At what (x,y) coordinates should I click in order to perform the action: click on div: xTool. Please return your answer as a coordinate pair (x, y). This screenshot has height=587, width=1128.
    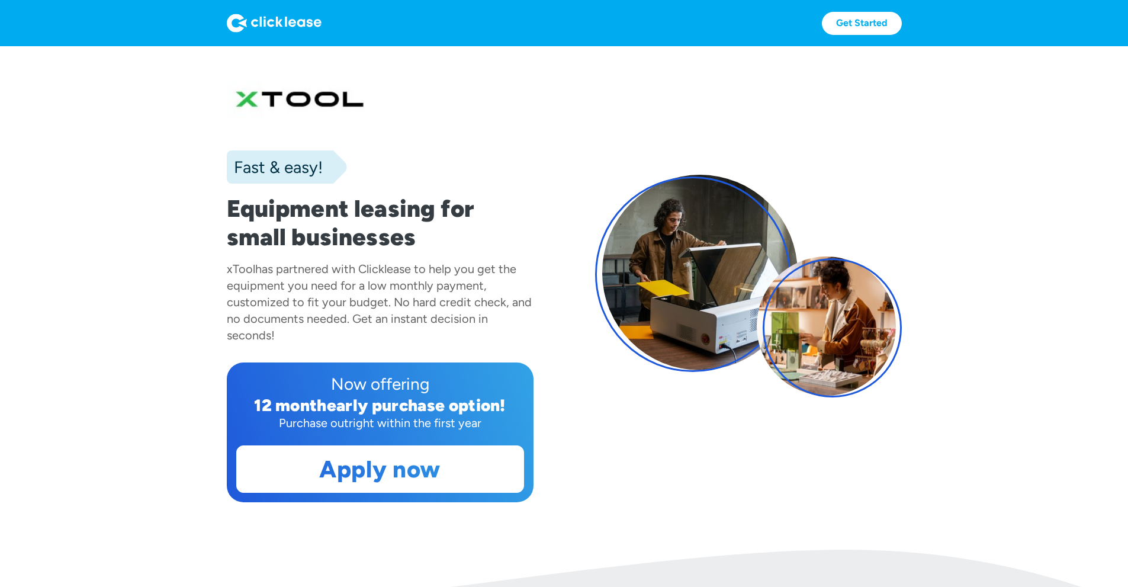
    Looking at the image, I should click on (241, 269).